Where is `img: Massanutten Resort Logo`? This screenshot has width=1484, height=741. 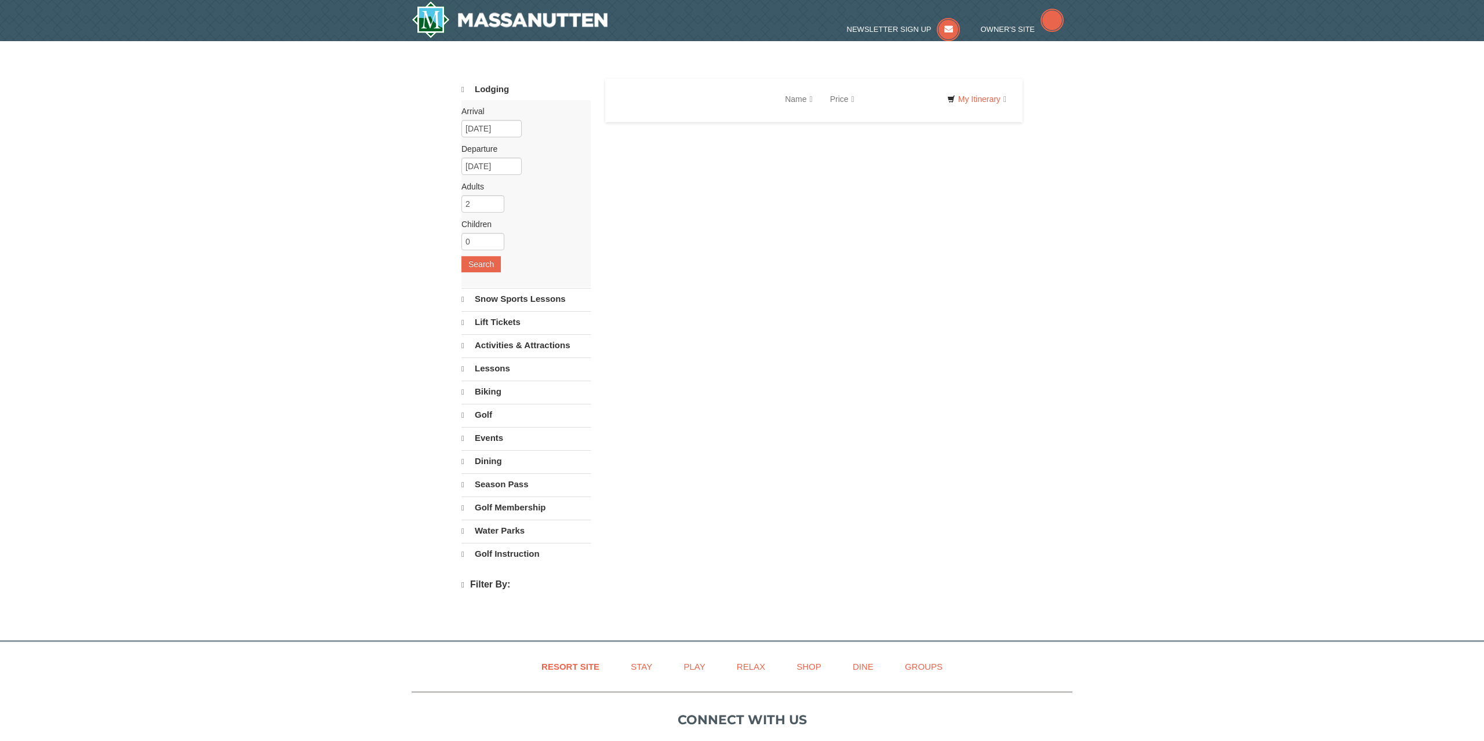
img: Massanutten Resort Logo is located at coordinates (510, 20).